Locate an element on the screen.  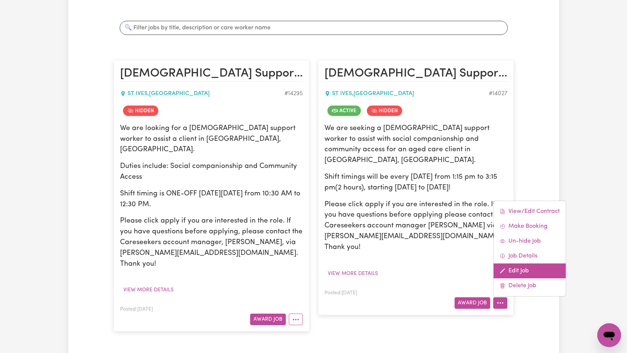
a: Delete Job is located at coordinates (530, 286).